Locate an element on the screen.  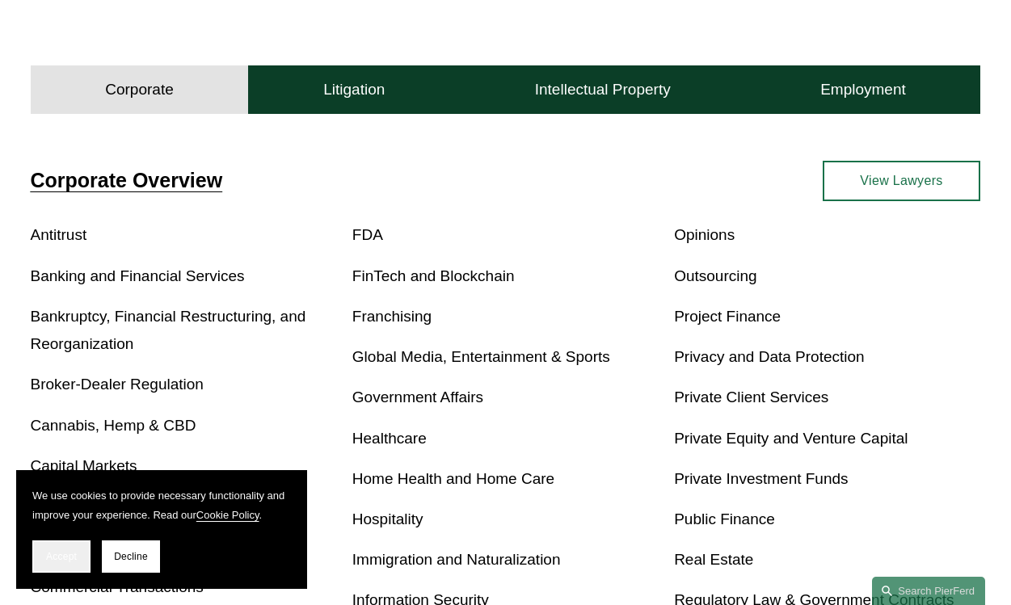
button: Accept is located at coordinates (61, 557).